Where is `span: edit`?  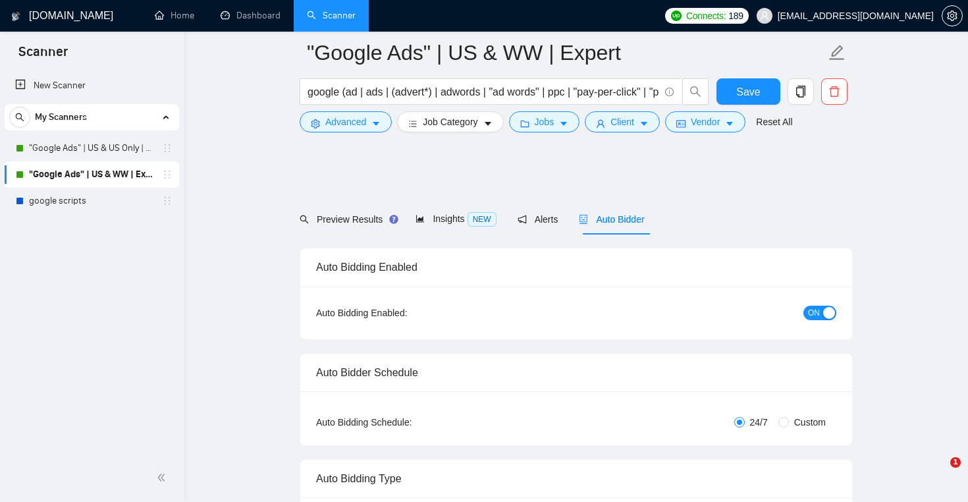 span: edit is located at coordinates (837, 53).